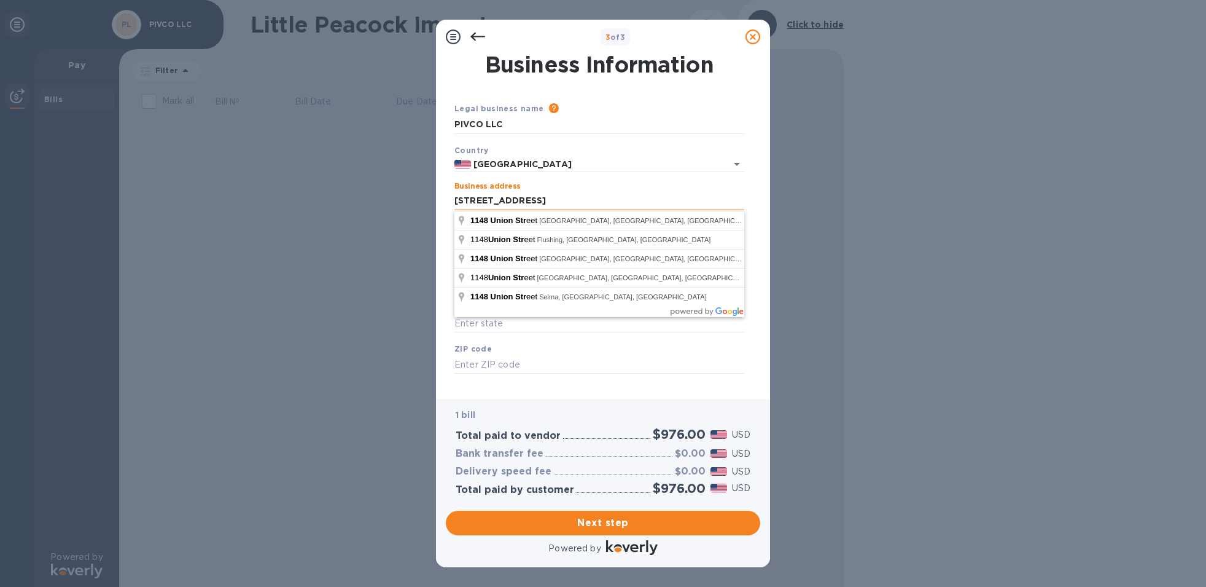  What do you see at coordinates (599, 64) in the screenshot?
I see `h1: Business Information` at bounding box center [599, 64].